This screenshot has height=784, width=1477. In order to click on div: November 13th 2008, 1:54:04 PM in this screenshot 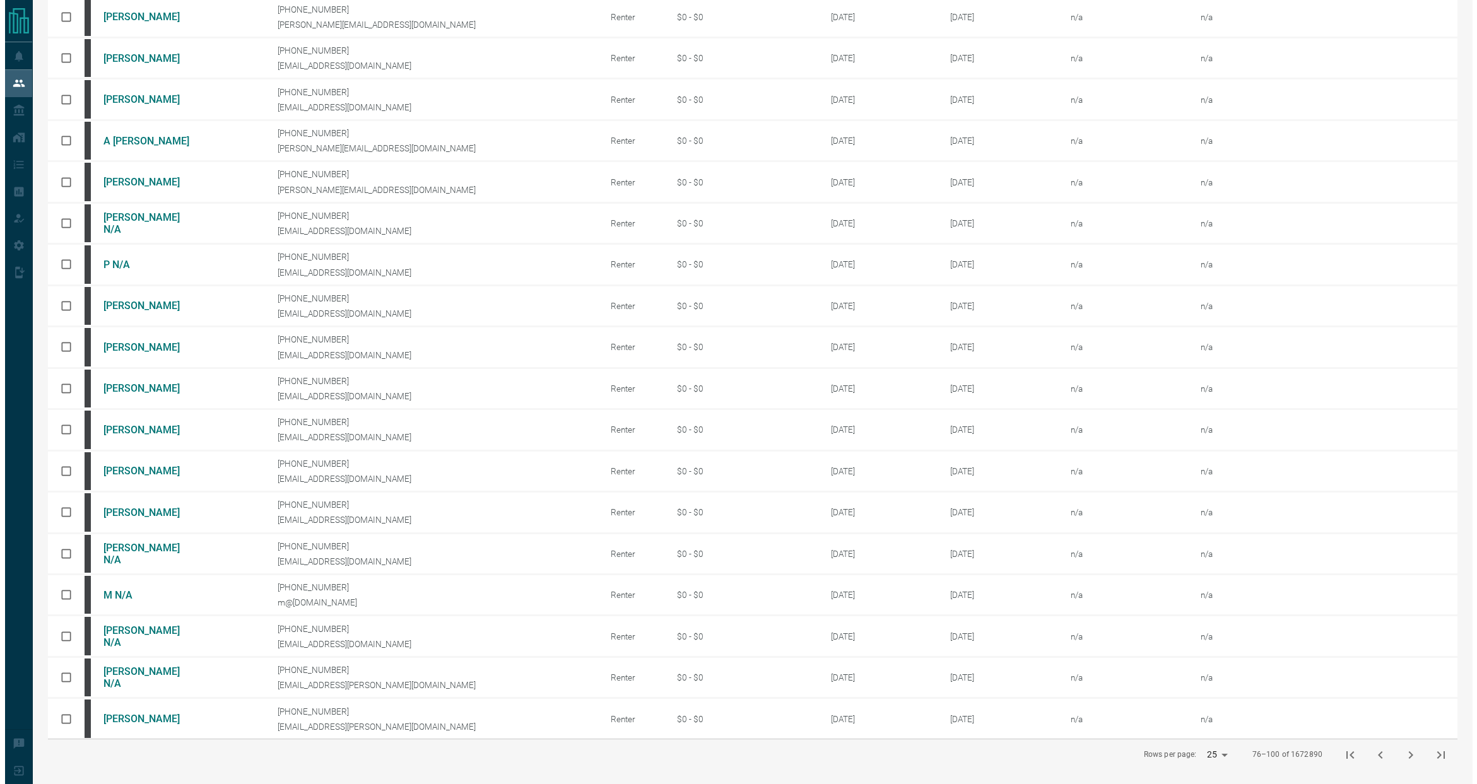, I will do `click(996, 595)`.